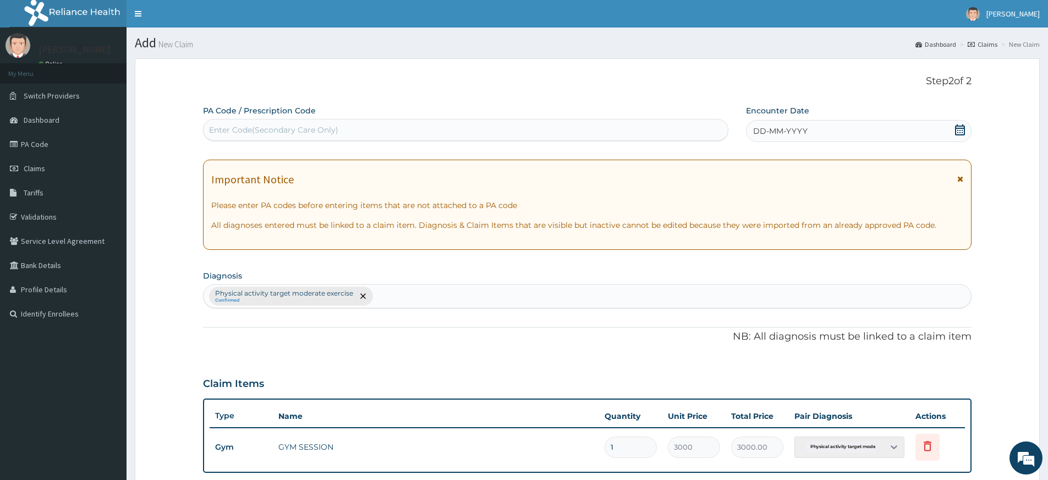 This screenshot has height=480, width=1048. Describe the element at coordinates (32, 69) in the screenshot. I see `img: d_794563401_company_1708531726252_794563401` at that location.